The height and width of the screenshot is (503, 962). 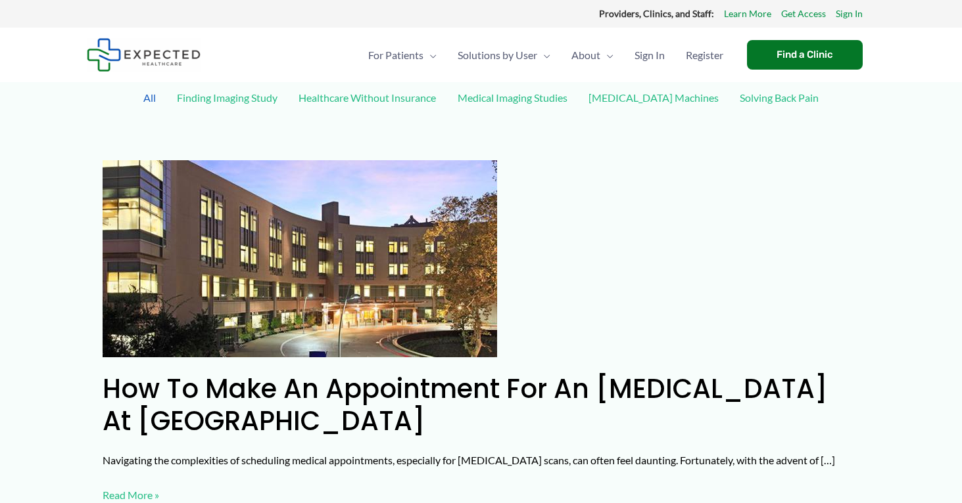 What do you see at coordinates (649, 55) in the screenshot?
I see `span: Sign In` at bounding box center [649, 55].